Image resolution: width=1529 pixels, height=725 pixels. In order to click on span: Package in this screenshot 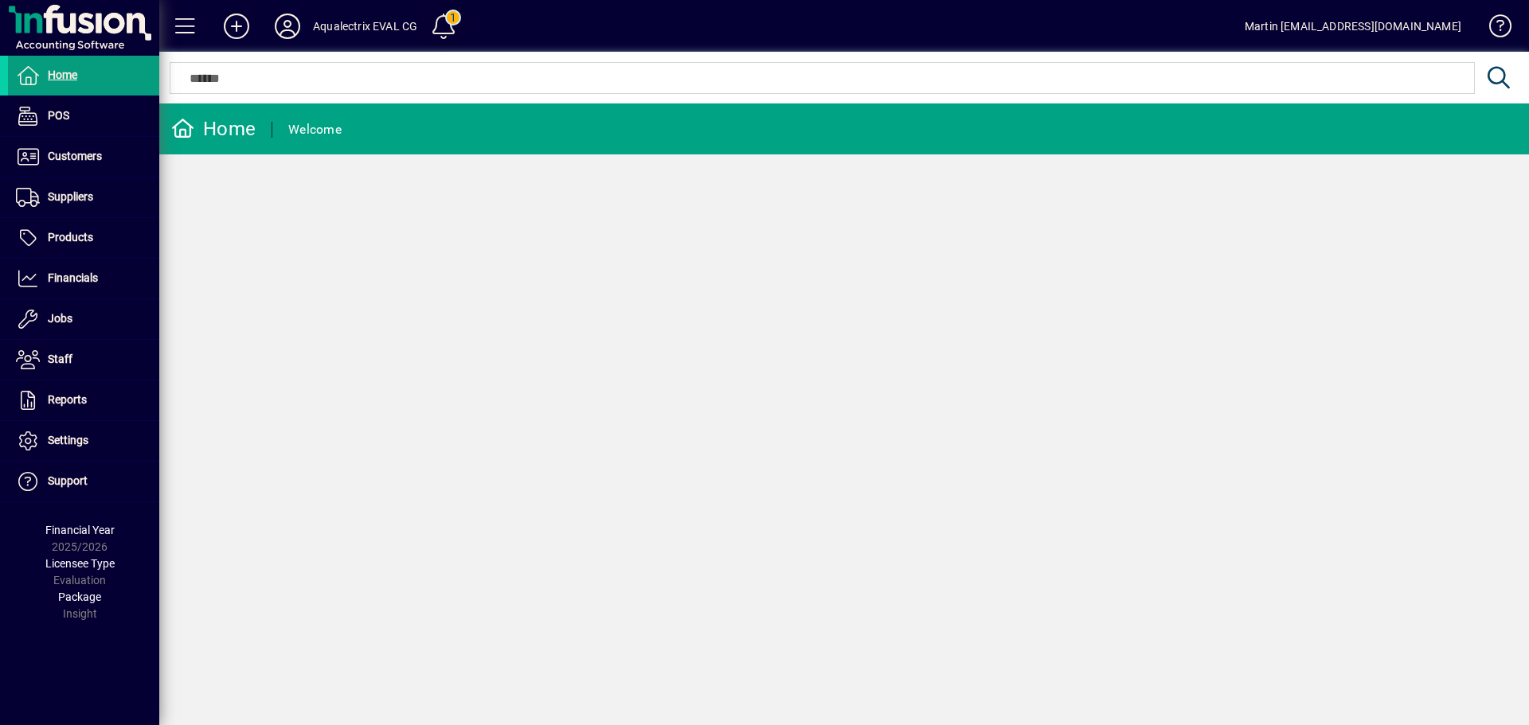, I will do `click(80, 597)`.